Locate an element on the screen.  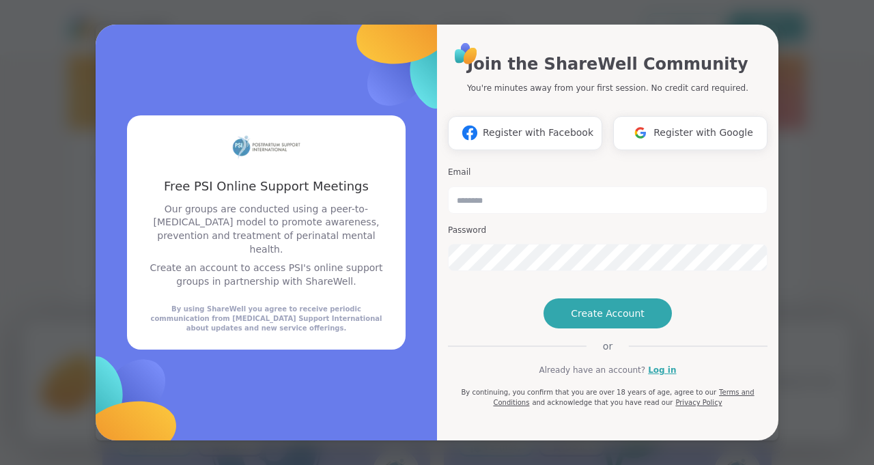
p: You're minutes away from your first session. No credit card required. is located at coordinates (608, 88).